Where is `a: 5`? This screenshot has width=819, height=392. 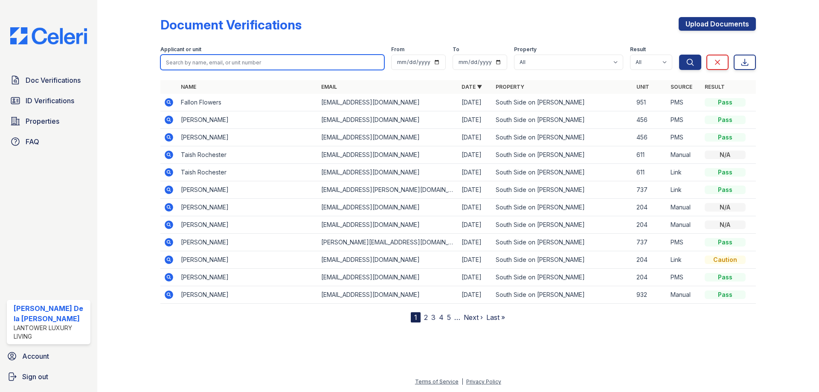
a: 5 is located at coordinates (449, 317).